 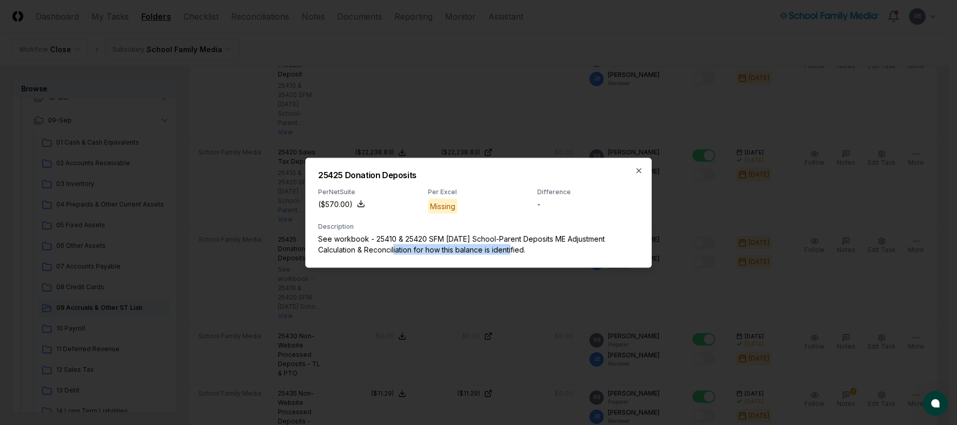 What do you see at coordinates (443, 205) in the screenshot?
I see `div: Missing` at bounding box center [443, 205].